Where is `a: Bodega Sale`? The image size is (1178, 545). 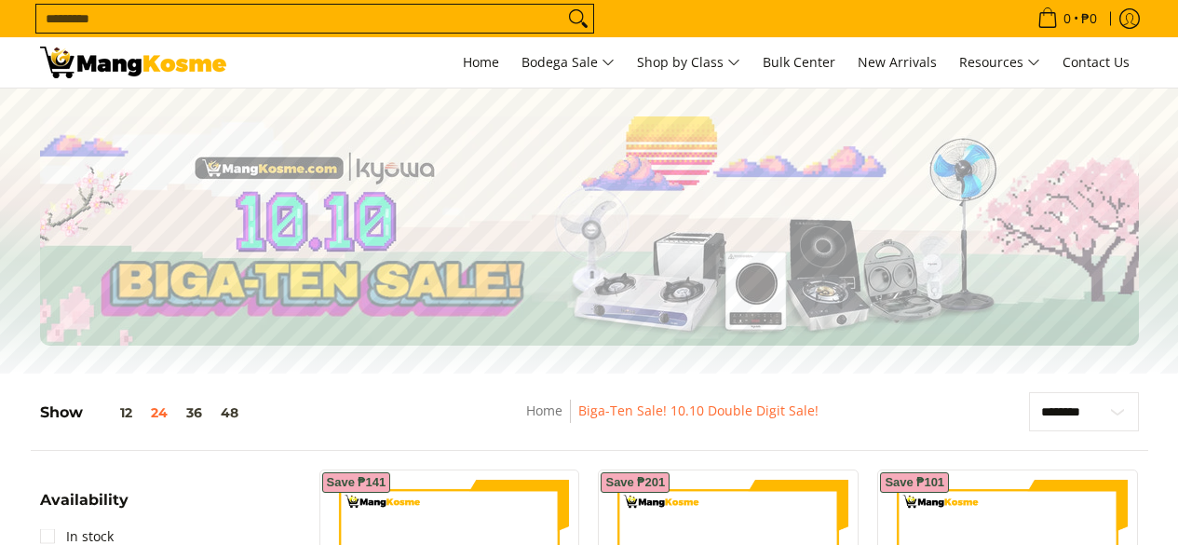
a: Bodega Sale is located at coordinates (568, 62).